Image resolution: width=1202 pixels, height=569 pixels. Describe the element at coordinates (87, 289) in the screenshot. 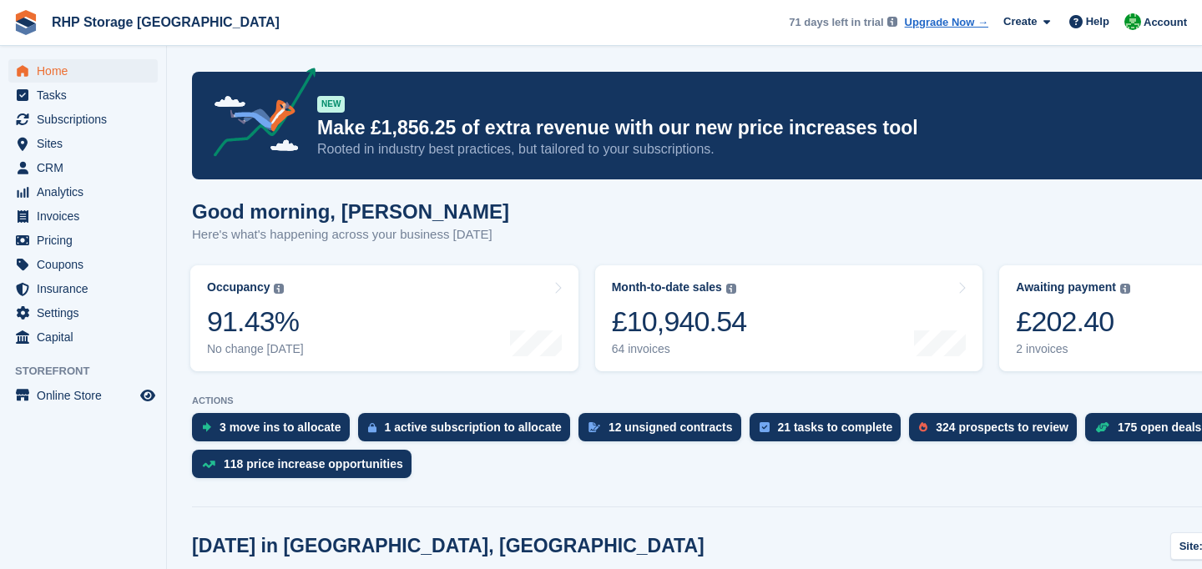

I see `span: Insurance` at that location.